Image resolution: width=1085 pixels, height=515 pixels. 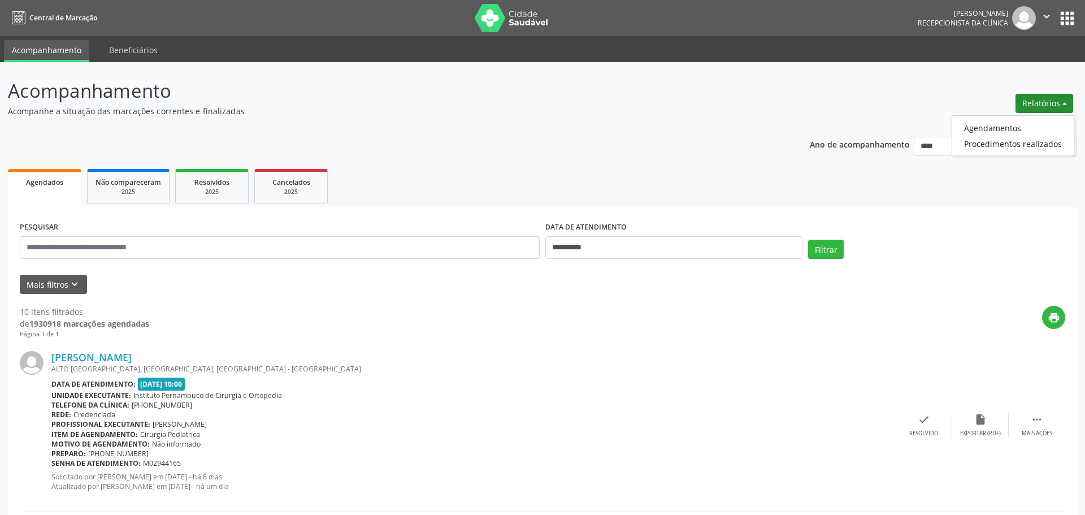 What do you see at coordinates (1054, 318) in the screenshot?
I see `i: print` at bounding box center [1054, 318].